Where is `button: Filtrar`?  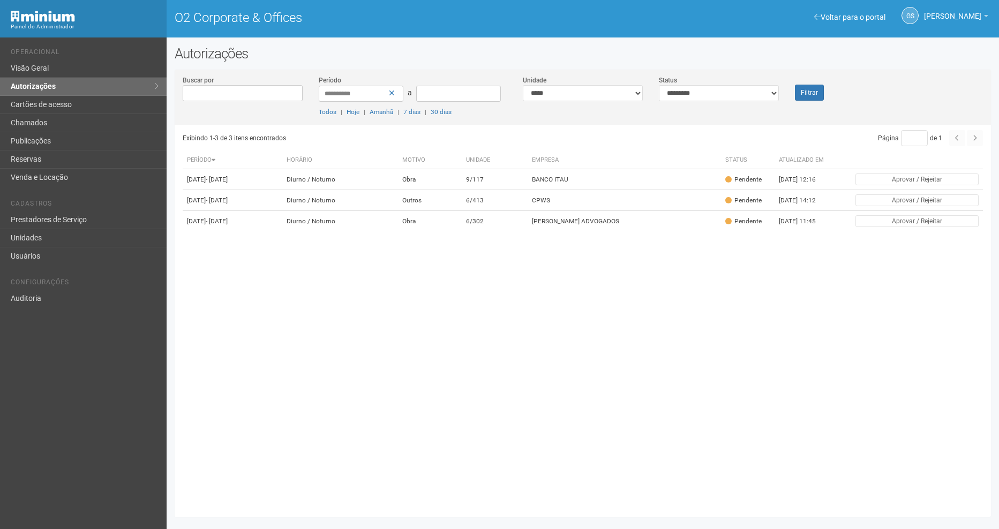
button: Filtrar is located at coordinates (810, 93).